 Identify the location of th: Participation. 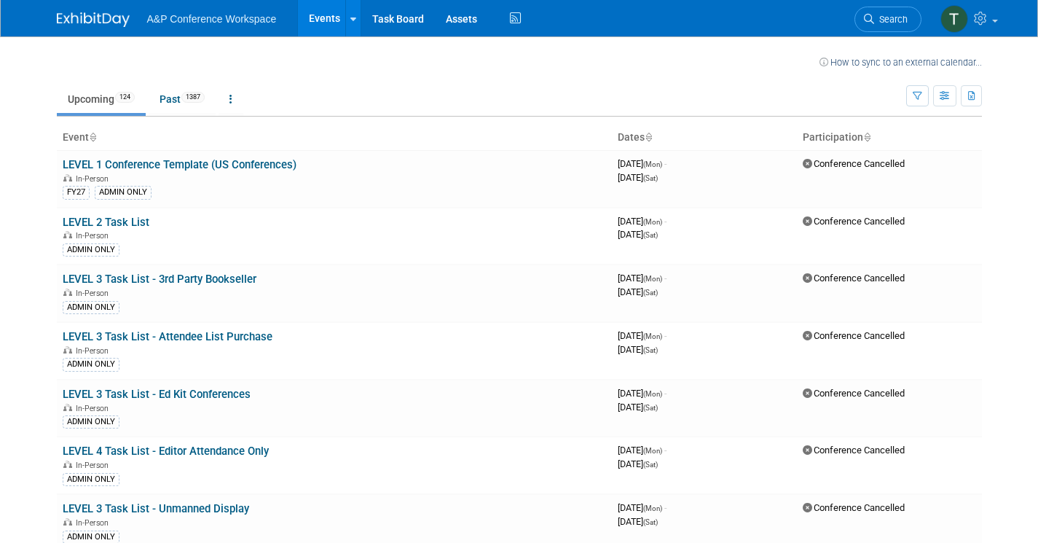
(890, 138).